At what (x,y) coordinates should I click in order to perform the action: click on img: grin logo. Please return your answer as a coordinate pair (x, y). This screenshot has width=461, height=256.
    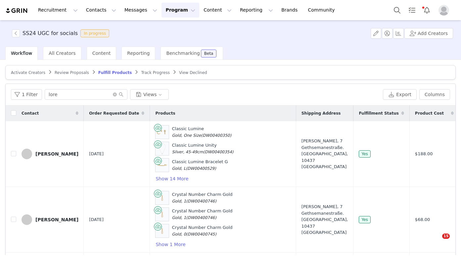
    Looking at the image, I should click on (17, 11).